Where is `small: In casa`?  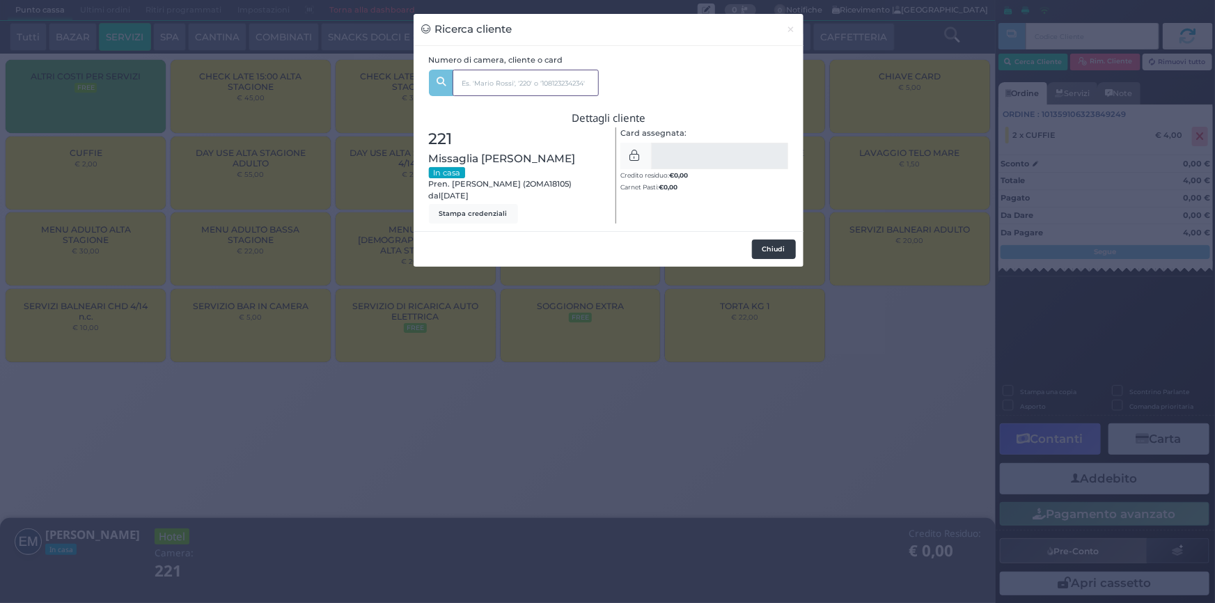
small: In casa is located at coordinates (447, 173).